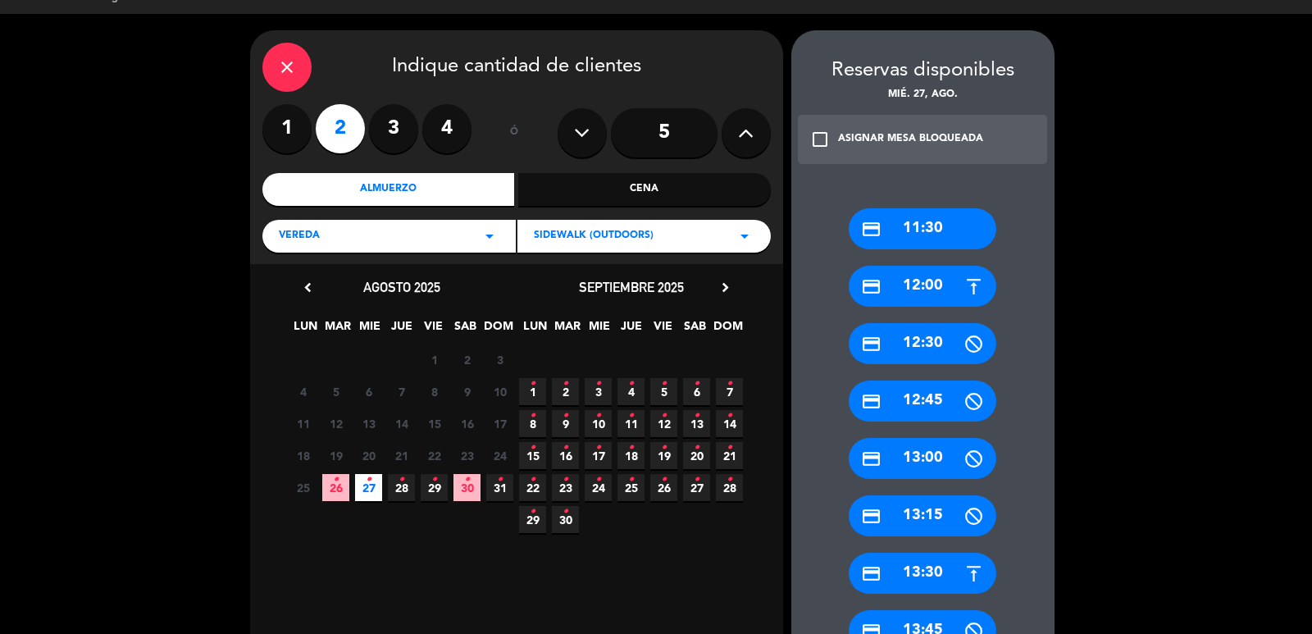 The image size is (1312, 634). I want to click on span: 25, so click(303, 487).